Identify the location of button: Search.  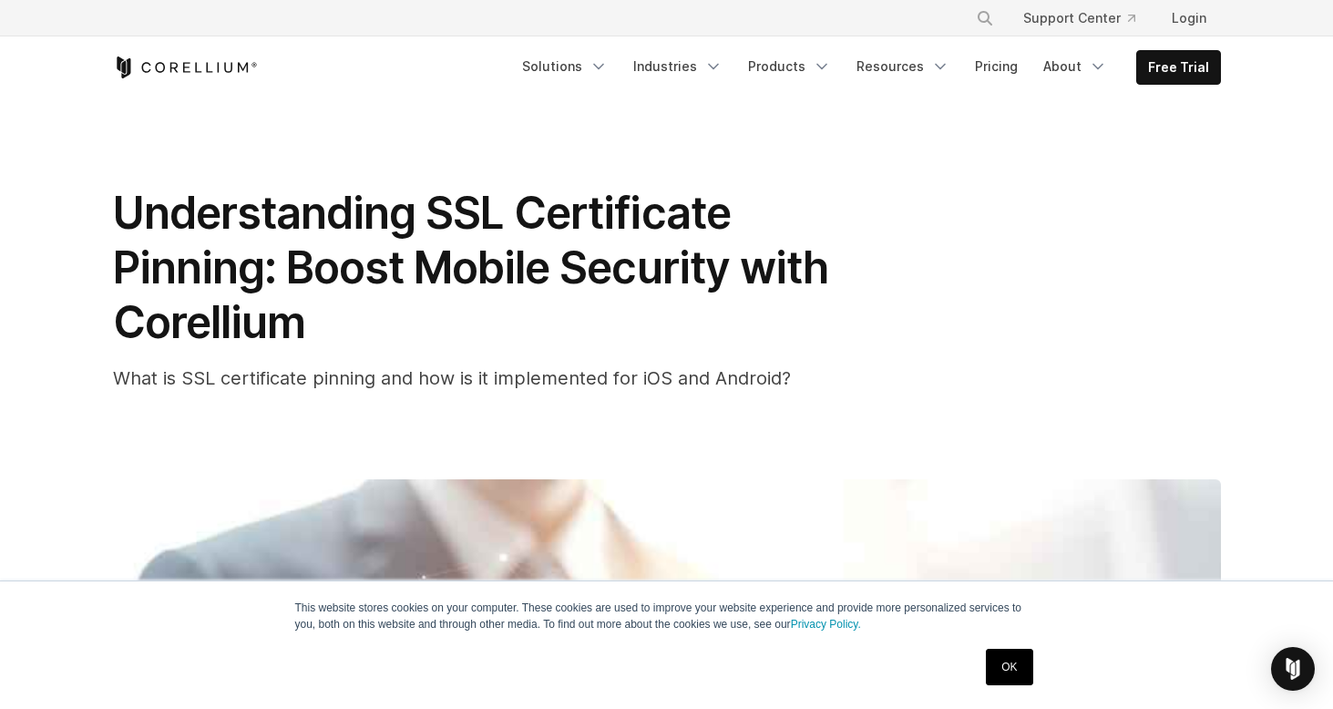
(985, 18).